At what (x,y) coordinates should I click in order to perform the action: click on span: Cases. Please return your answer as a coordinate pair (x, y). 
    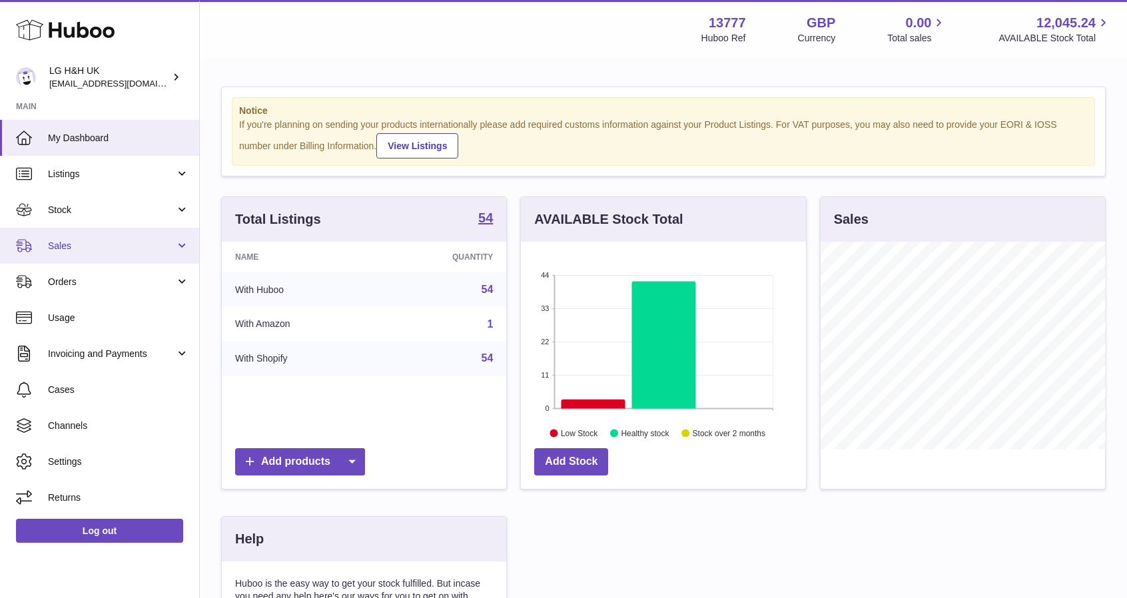
    Looking at the image, I should click on (119, 390).